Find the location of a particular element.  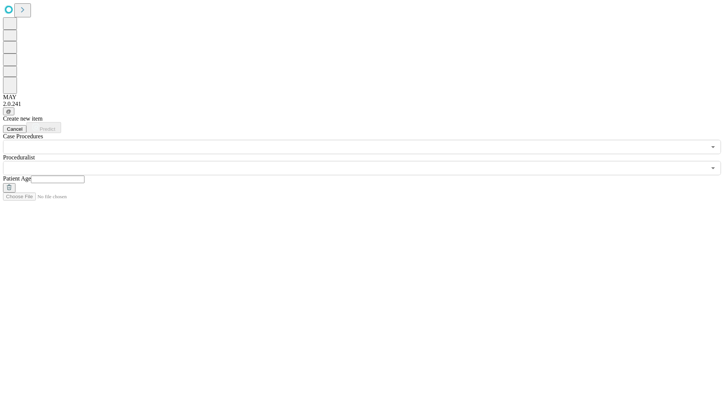

button: Predict is located at coordinates (44, 127).